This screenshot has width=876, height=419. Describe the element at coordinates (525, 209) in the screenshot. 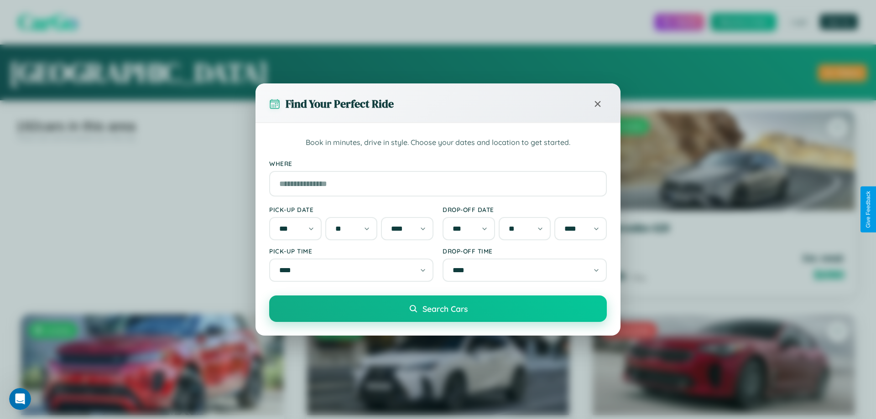

I see `label: Drop-off Date` at that location.